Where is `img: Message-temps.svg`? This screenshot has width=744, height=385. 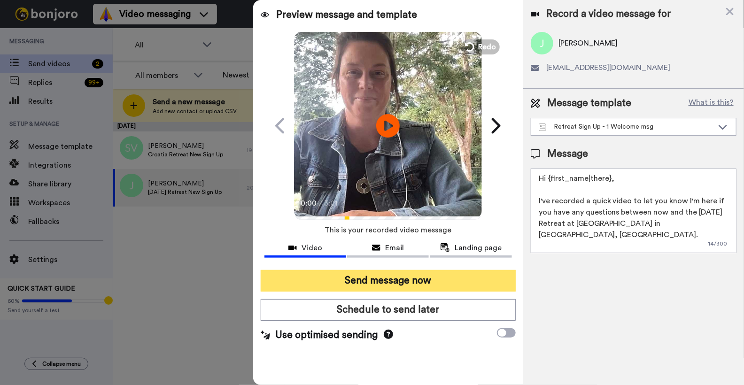
img: Message-temps.svg is located at coordinates (542, 127).